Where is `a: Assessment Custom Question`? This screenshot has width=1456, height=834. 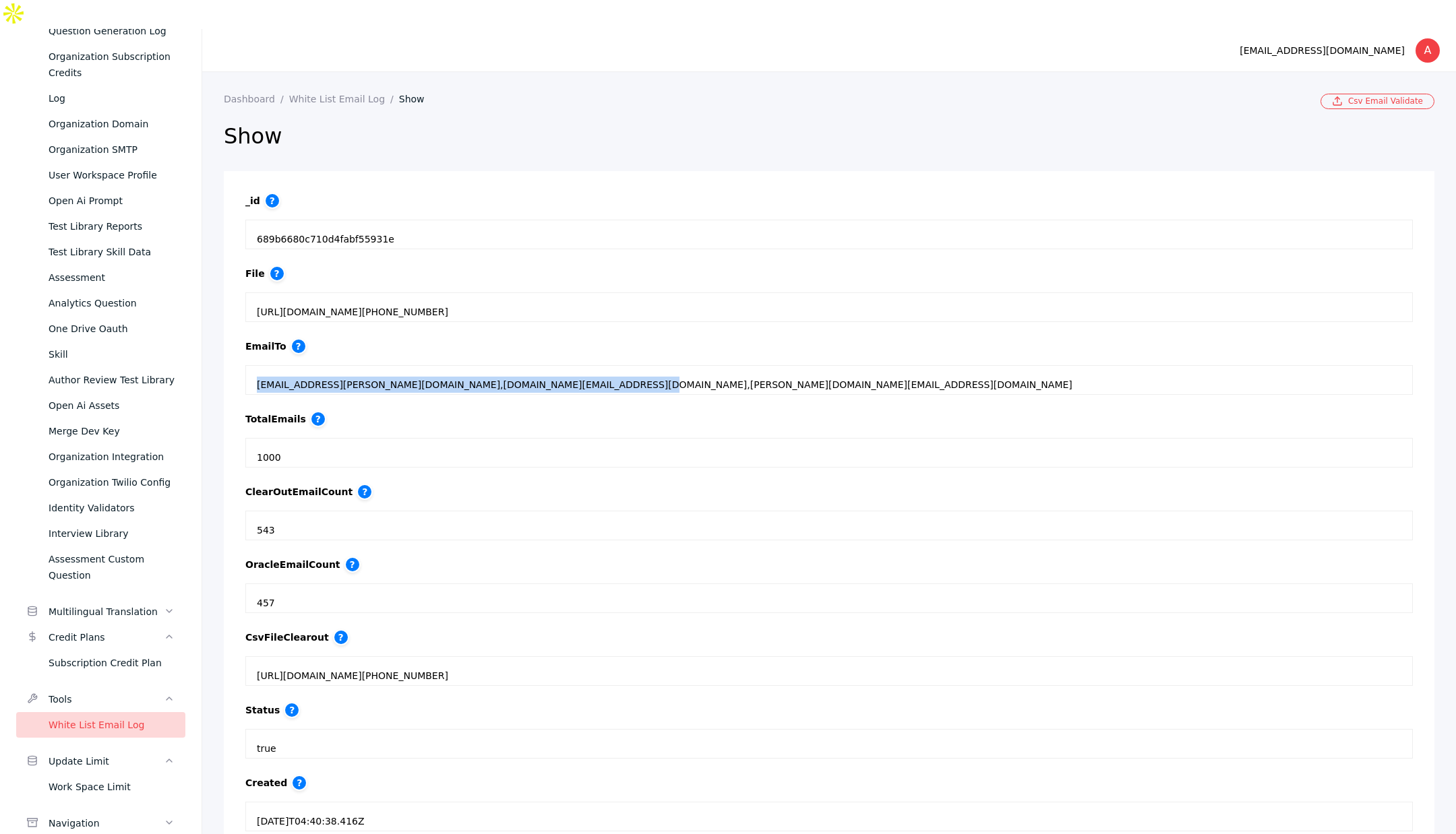 a: Assessment Custom Question is located at coordinates (100, 568).